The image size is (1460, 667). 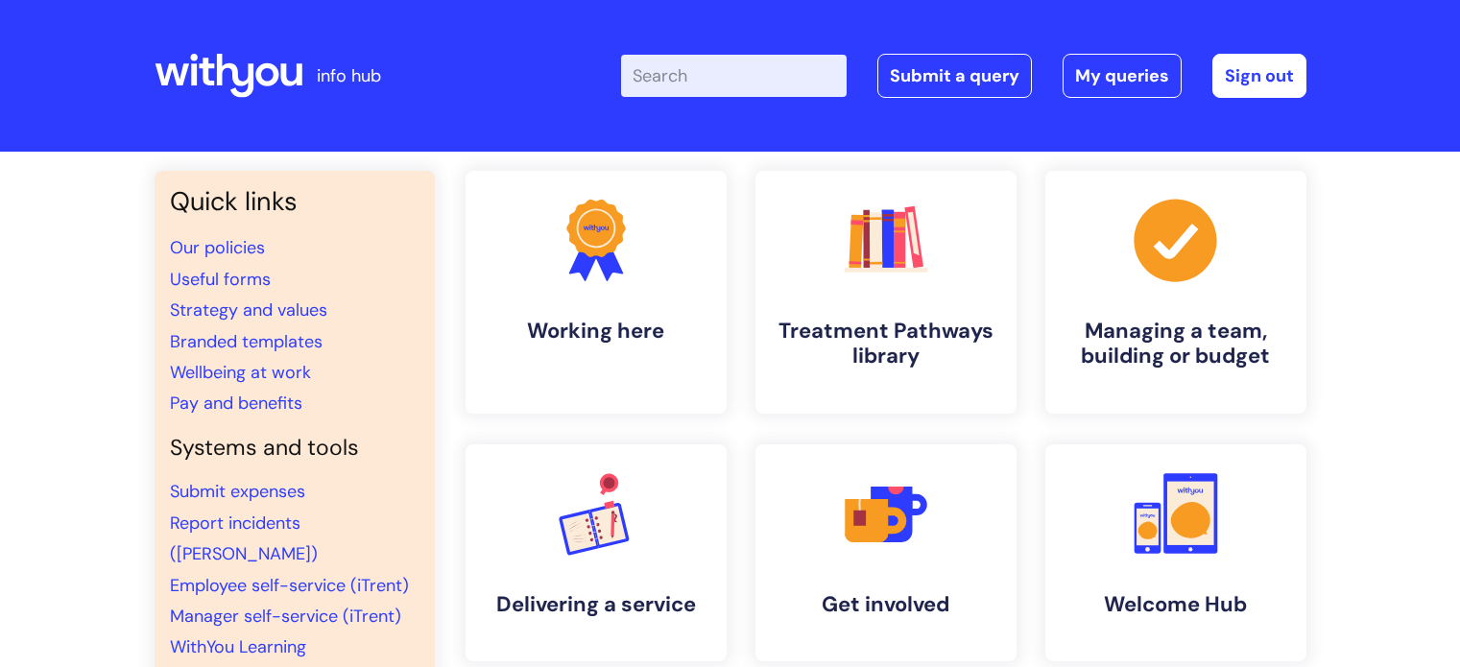 What do you see at coordinates (220, 279) in the screenshot?
I see `a: Useful forms` at bounding box center [220, 279].